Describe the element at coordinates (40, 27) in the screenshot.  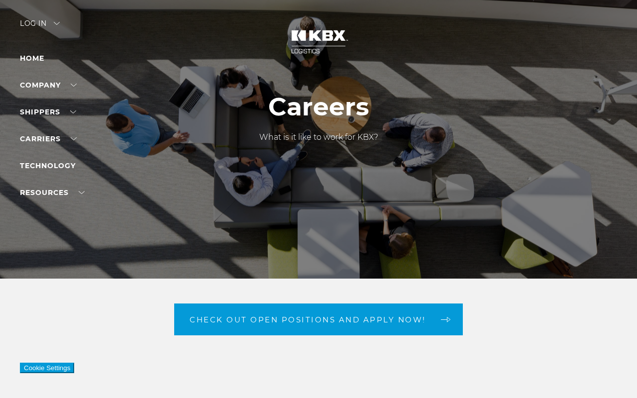
I see `div: Log in` at that location.